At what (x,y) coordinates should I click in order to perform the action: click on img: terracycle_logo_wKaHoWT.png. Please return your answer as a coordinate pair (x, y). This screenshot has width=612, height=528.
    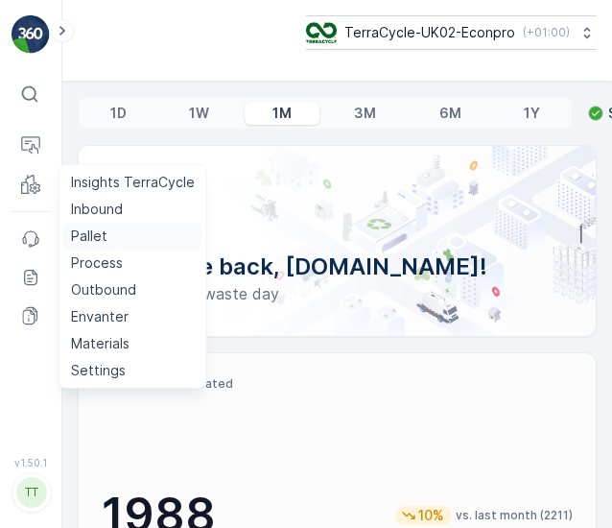
    Looking at the image, I should click on (322, 33).